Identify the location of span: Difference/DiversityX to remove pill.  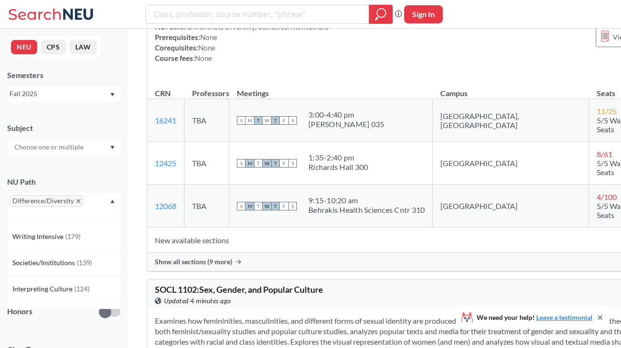
(46, 201).